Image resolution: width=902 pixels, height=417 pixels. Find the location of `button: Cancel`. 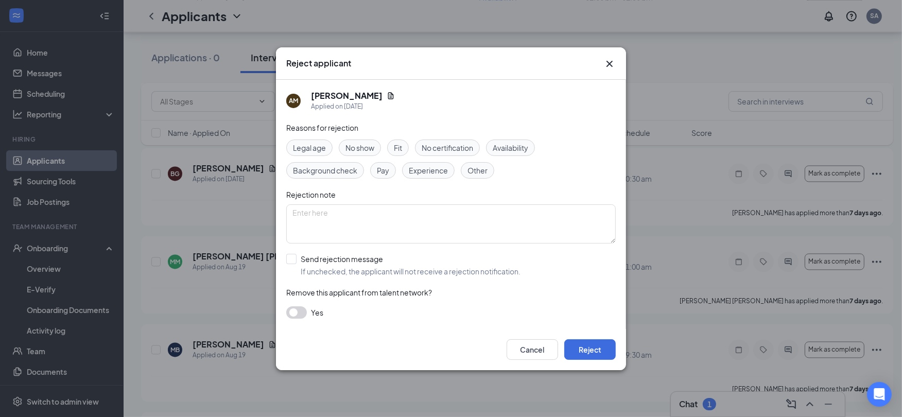

button: Cancel is located at coordinates (532, 349).